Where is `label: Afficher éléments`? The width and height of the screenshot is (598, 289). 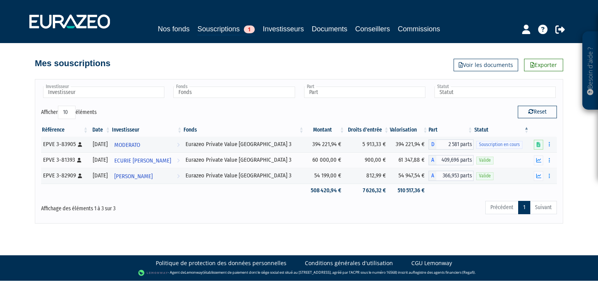 label: Afficher éléments is located at coordinates (69, 112).